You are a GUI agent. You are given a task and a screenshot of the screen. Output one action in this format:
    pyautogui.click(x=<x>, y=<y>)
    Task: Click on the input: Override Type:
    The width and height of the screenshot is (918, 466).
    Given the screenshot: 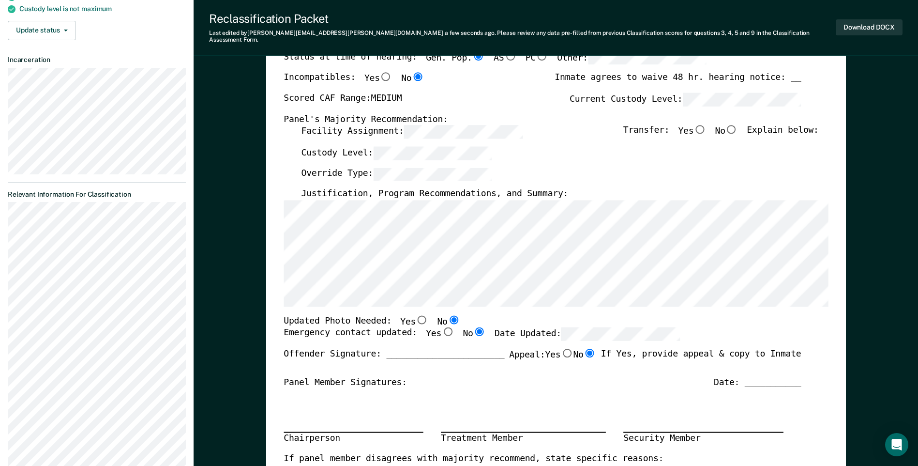 What is the action you would take?
    pyautogui.click(x=432, y=173)
    